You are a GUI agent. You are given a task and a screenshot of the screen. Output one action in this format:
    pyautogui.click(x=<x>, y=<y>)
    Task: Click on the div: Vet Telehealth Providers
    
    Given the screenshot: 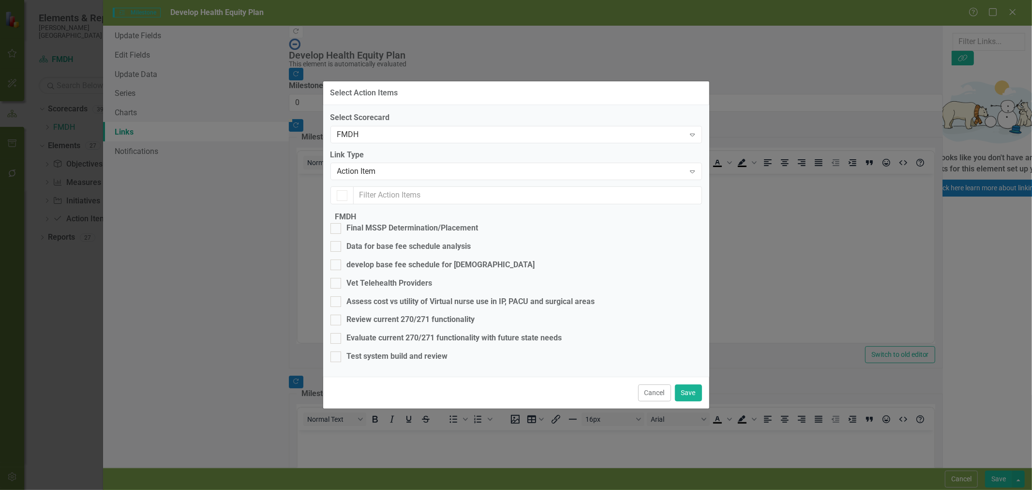 What is the action you would take?
    pyautogui.click(x=390, y=283)
    